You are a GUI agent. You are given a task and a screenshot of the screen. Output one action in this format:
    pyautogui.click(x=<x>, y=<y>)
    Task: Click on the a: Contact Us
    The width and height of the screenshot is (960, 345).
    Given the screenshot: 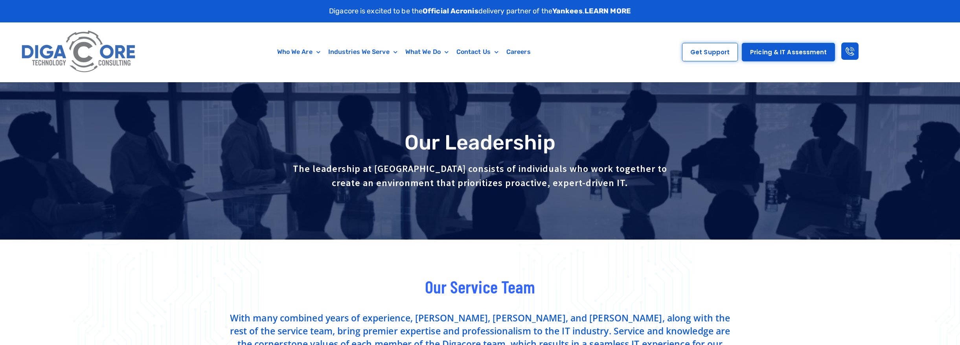 What is the action you would take?
    pyautogui.click(x=477, y=52)
    